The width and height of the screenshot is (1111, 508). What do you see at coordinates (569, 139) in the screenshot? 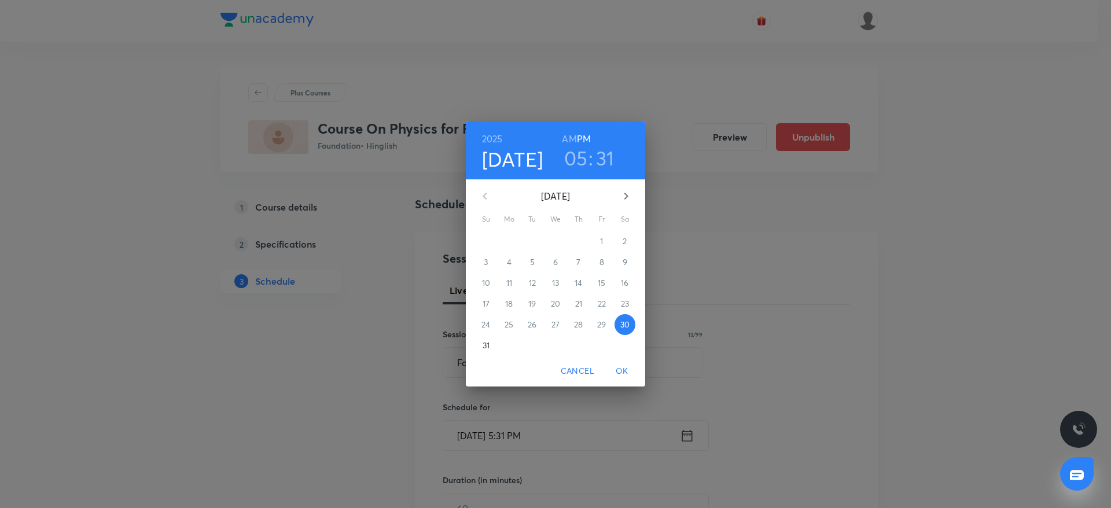
I see `button: AM` at bounding box center [569, 139].